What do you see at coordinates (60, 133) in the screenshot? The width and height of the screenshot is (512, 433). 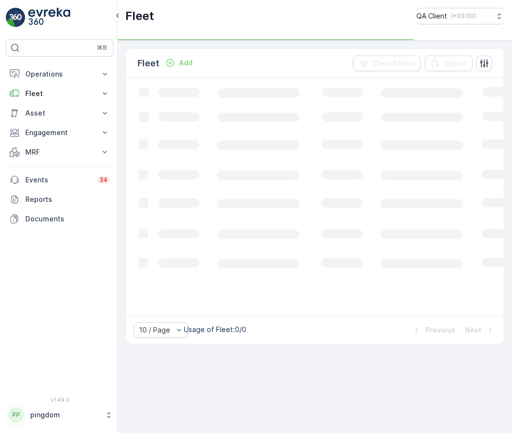 I see `button: Engagement` at bounding box center [60, 133].